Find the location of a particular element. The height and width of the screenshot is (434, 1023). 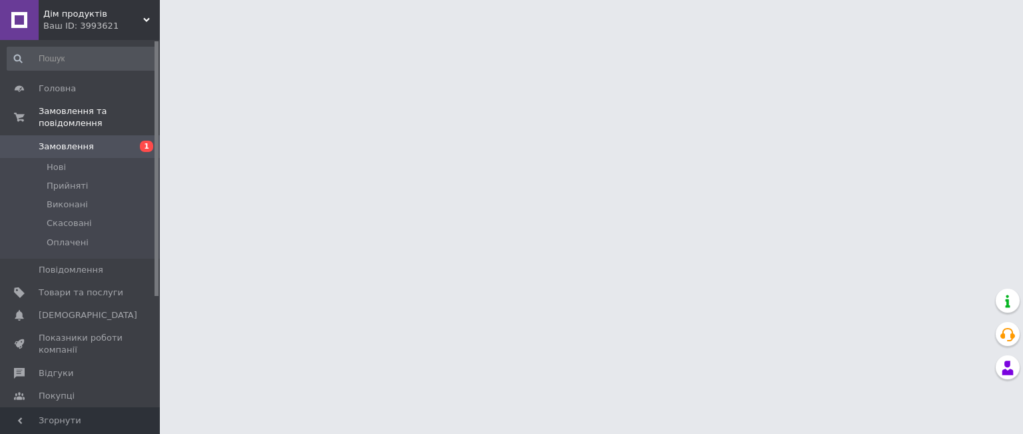

input: Пошук is located at coordinates (82, 59).